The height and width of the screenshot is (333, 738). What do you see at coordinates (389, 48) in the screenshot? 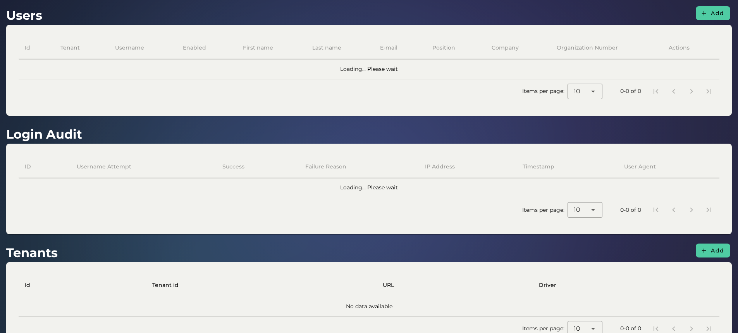
I see `span: E-mail` at bounding box center [389, 48].